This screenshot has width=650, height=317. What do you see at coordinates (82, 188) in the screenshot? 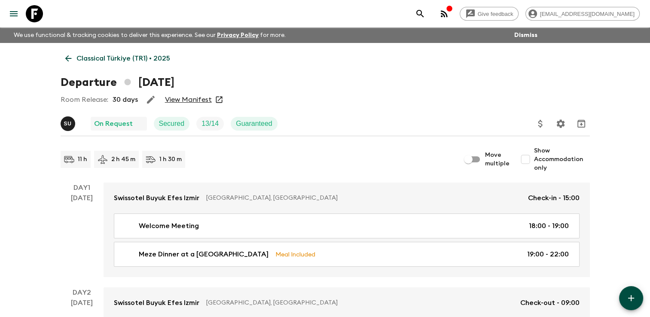
I see `p: Day 1` at bounding box center [82, 188].